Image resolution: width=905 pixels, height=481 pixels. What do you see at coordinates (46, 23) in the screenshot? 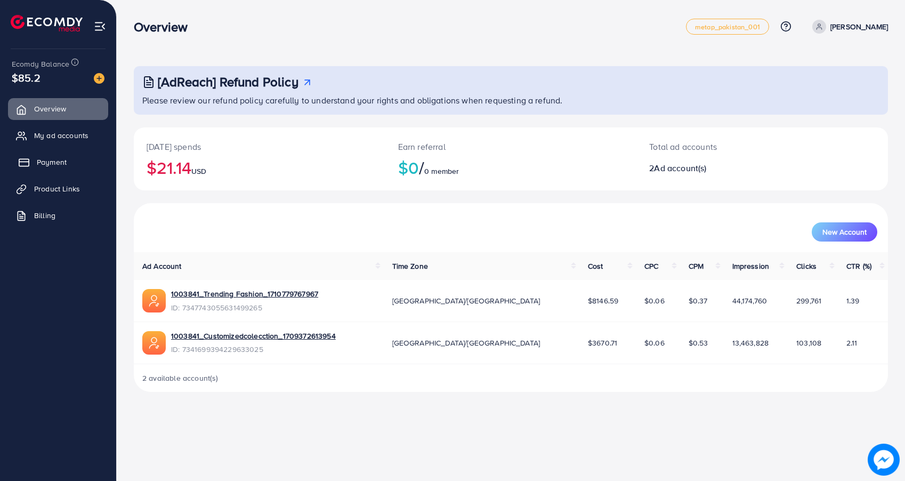
I see `a: logo` at bounding box center [46, 23].